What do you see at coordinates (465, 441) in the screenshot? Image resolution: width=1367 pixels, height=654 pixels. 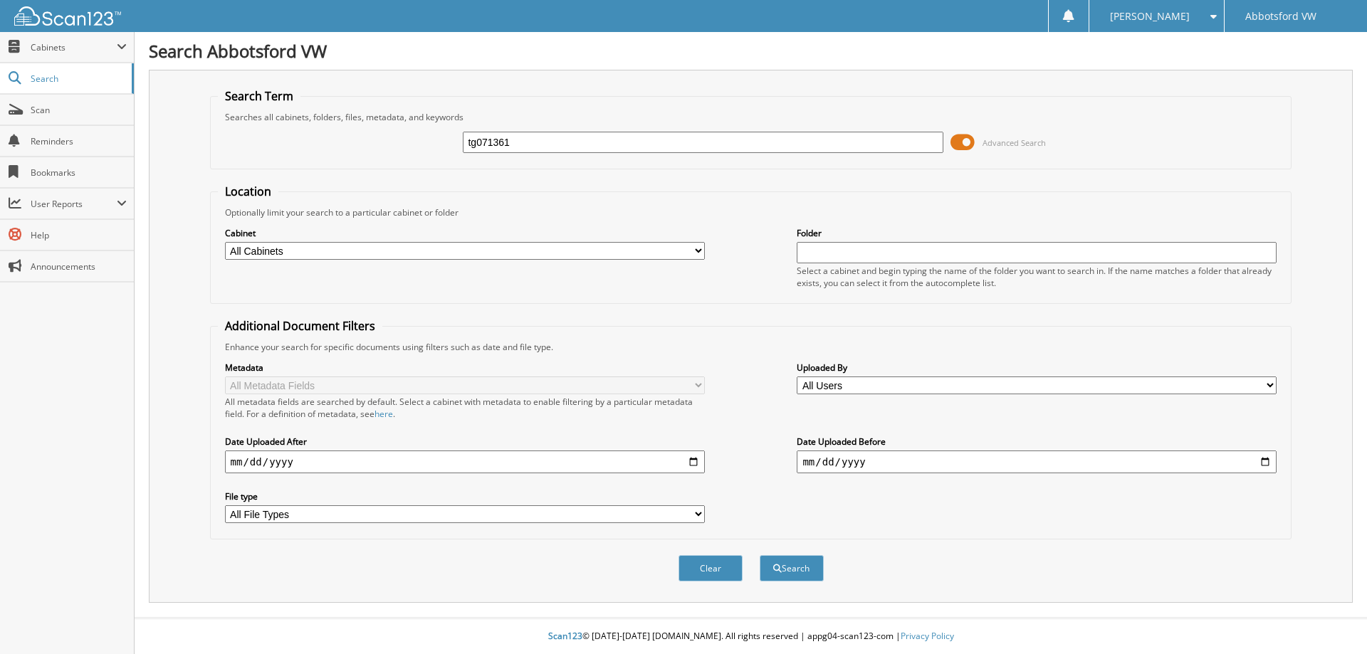 I see `label: Date Uploaded After` at bounding box center [465, 441].